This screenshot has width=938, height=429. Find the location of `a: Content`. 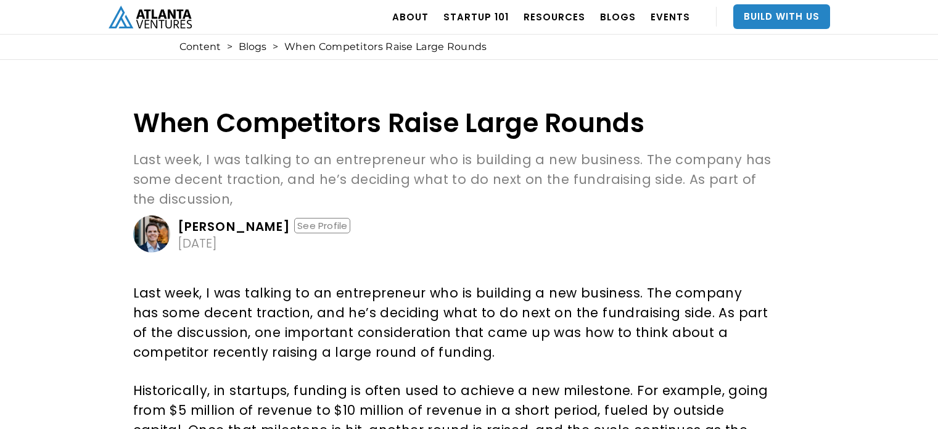

a: Content is located at coordinates (200, 47).